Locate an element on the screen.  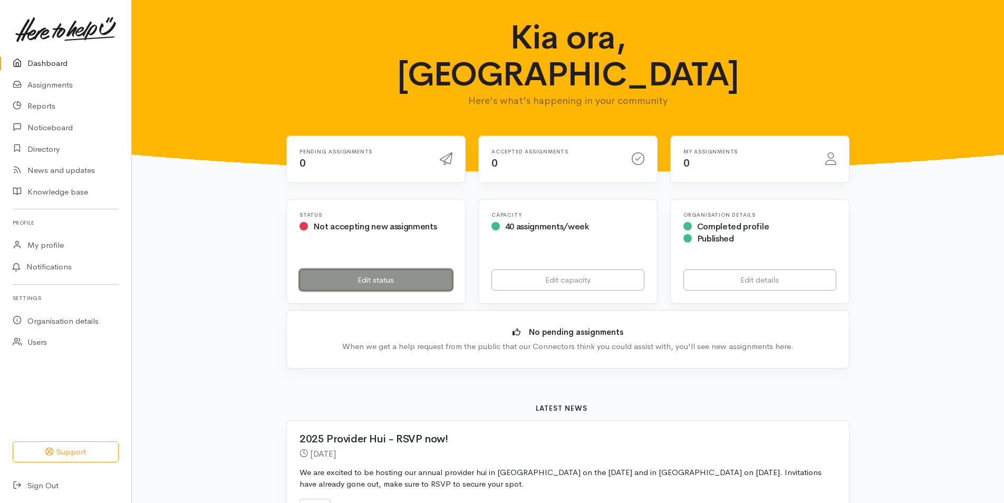
h6: Capacity is located at coordinates (568, 215).